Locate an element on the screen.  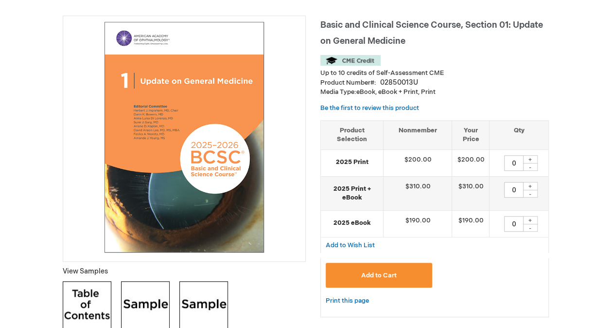
a: Be the first to review this product is located at coordinates (370, 108).